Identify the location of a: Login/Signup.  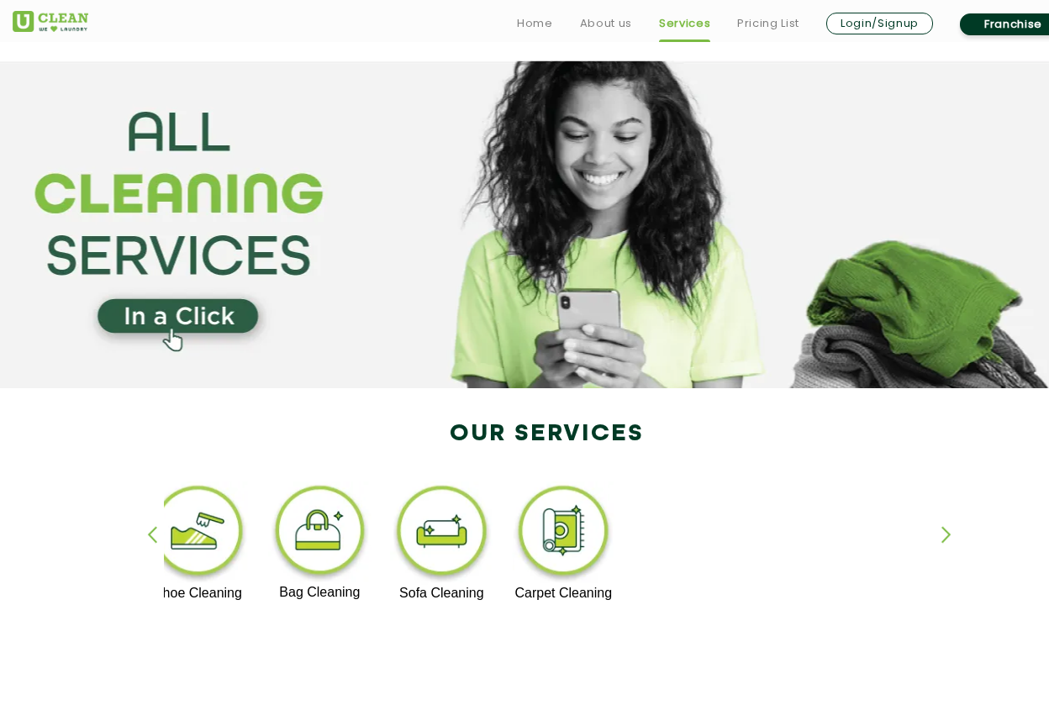
(879, 24).